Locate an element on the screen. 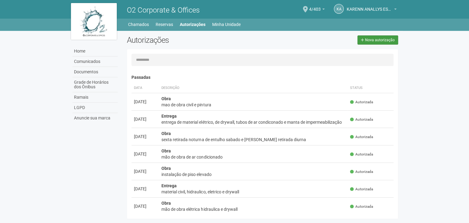 The height and width of the screenshot is (223, 469). div: entrega de material elétrico, de drywall, tubos de ar condiconado e manta de impermeabilização is located at coordinates (253, 122).